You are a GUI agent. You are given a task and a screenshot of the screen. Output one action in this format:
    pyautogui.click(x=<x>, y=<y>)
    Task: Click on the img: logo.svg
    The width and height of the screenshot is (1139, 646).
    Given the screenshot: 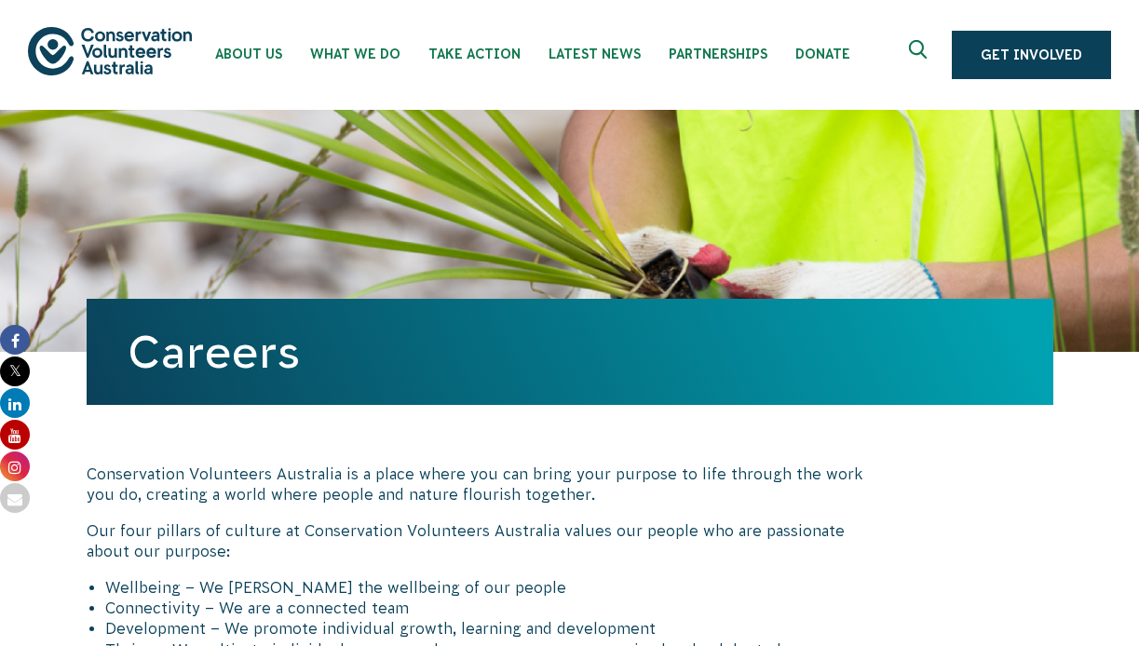 What is the action you would take?
    pyautogui.click(x=110, y=50)
    